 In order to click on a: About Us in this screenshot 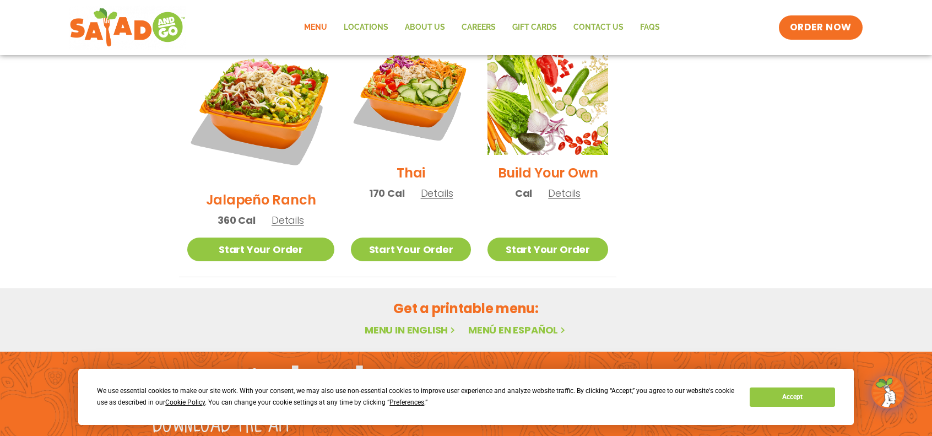, I will do `click(425, 28)`.